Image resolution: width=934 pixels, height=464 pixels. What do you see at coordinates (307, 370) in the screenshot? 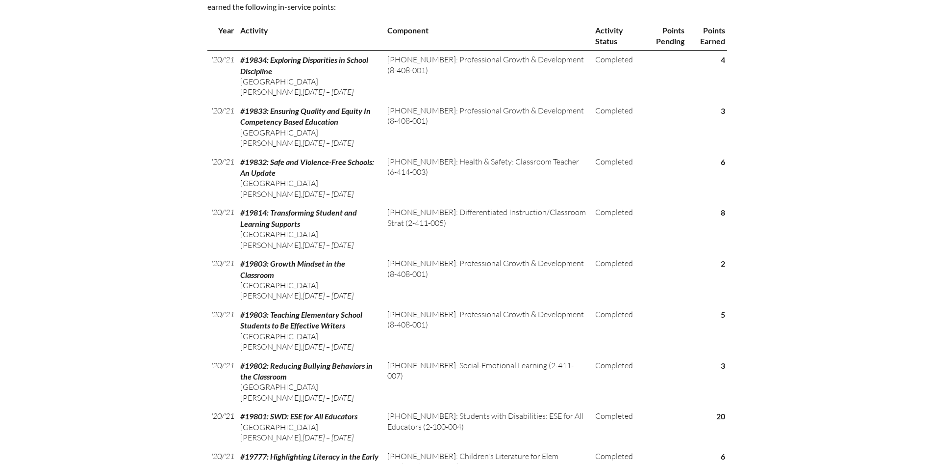
I see `span: #19802: Reducing Bullying Behaviors in the Classroom` at bounding box center [307, 370].